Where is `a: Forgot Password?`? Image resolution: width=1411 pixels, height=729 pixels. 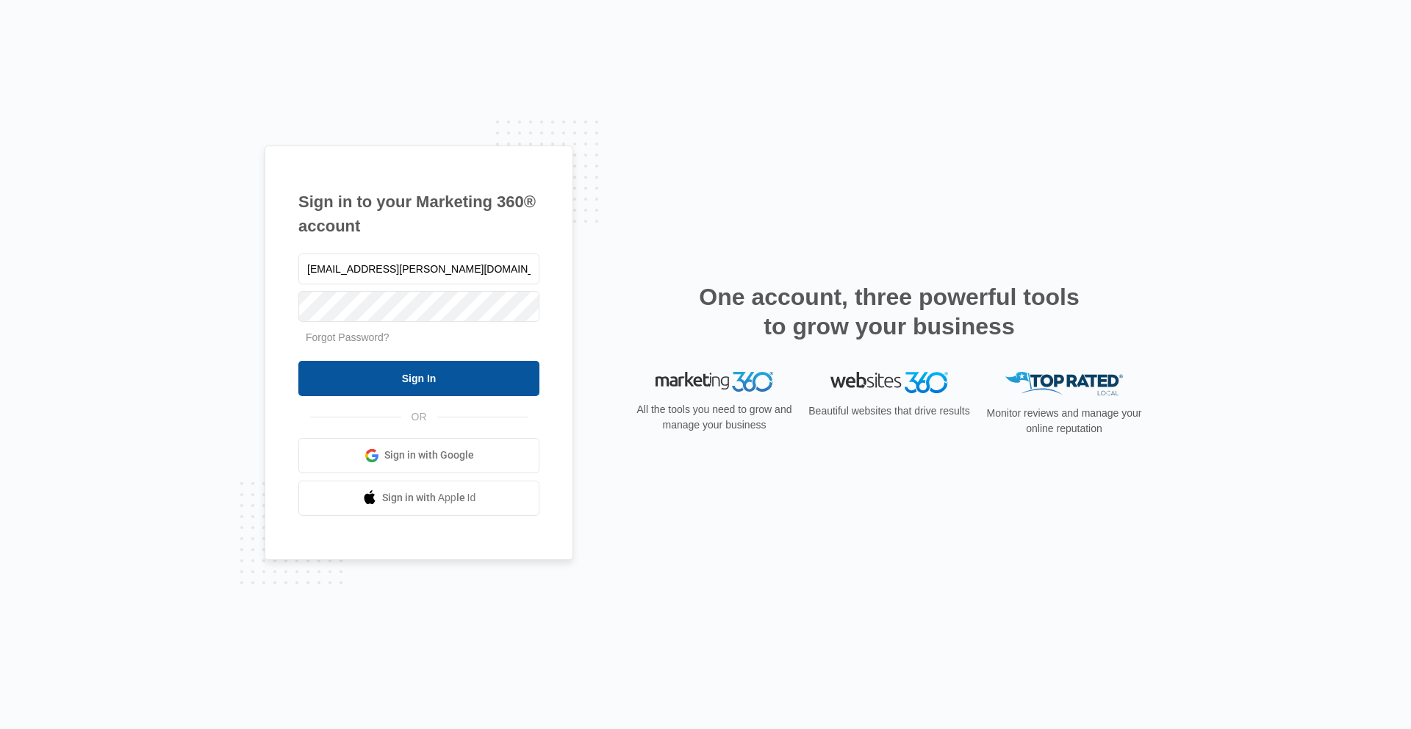
a: Forgot Password? is located at coordinates (348, 337).